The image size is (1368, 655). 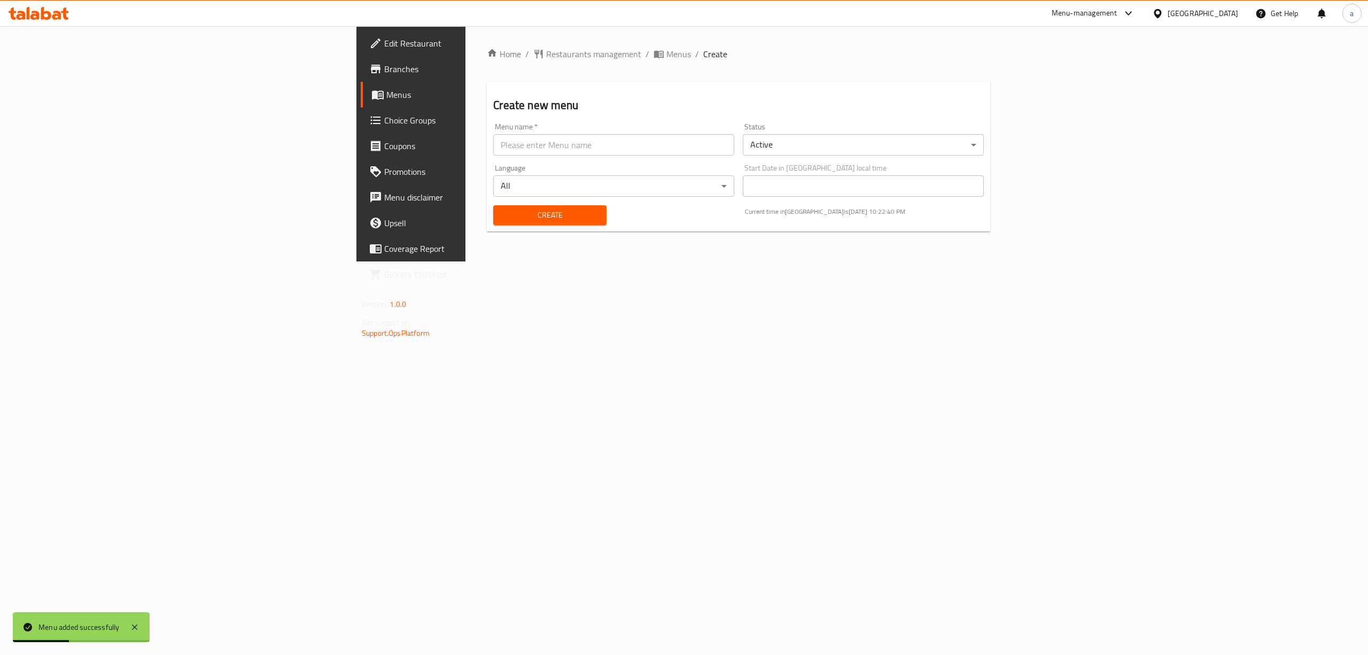 I want to click on span: Upsell, so click(x=480, y=223).